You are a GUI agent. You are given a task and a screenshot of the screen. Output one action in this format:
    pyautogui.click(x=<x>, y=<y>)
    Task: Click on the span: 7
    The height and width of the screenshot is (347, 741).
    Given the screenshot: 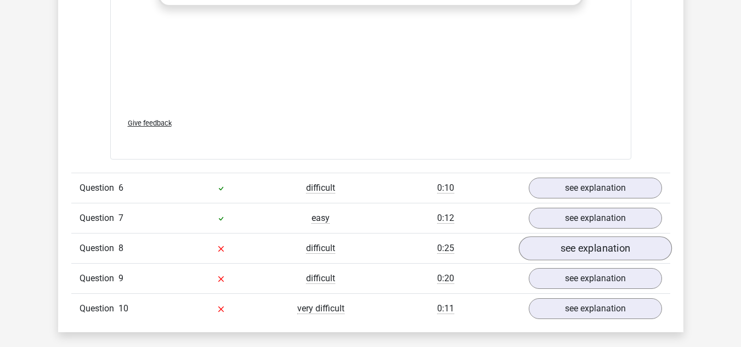 What is the action you would take?
    pyautogui.click(x=121, y=218)
    